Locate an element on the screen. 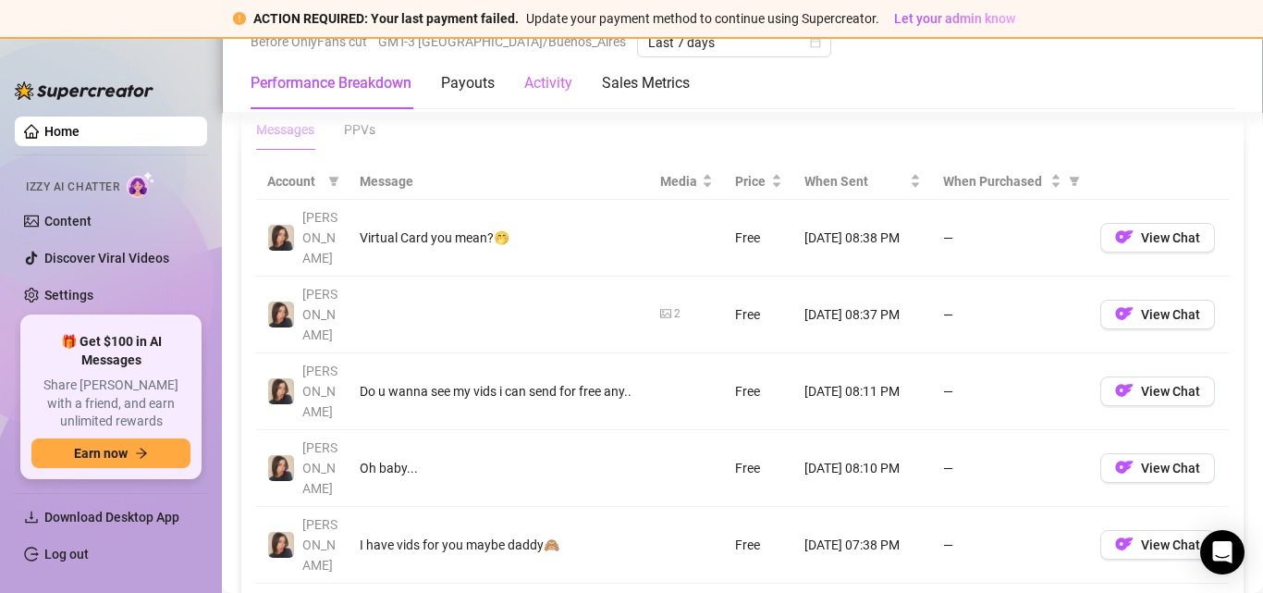 Image resolution: width=1263 pixels, height=593 pixels. a: Settings is located at coordinates (68, 295).